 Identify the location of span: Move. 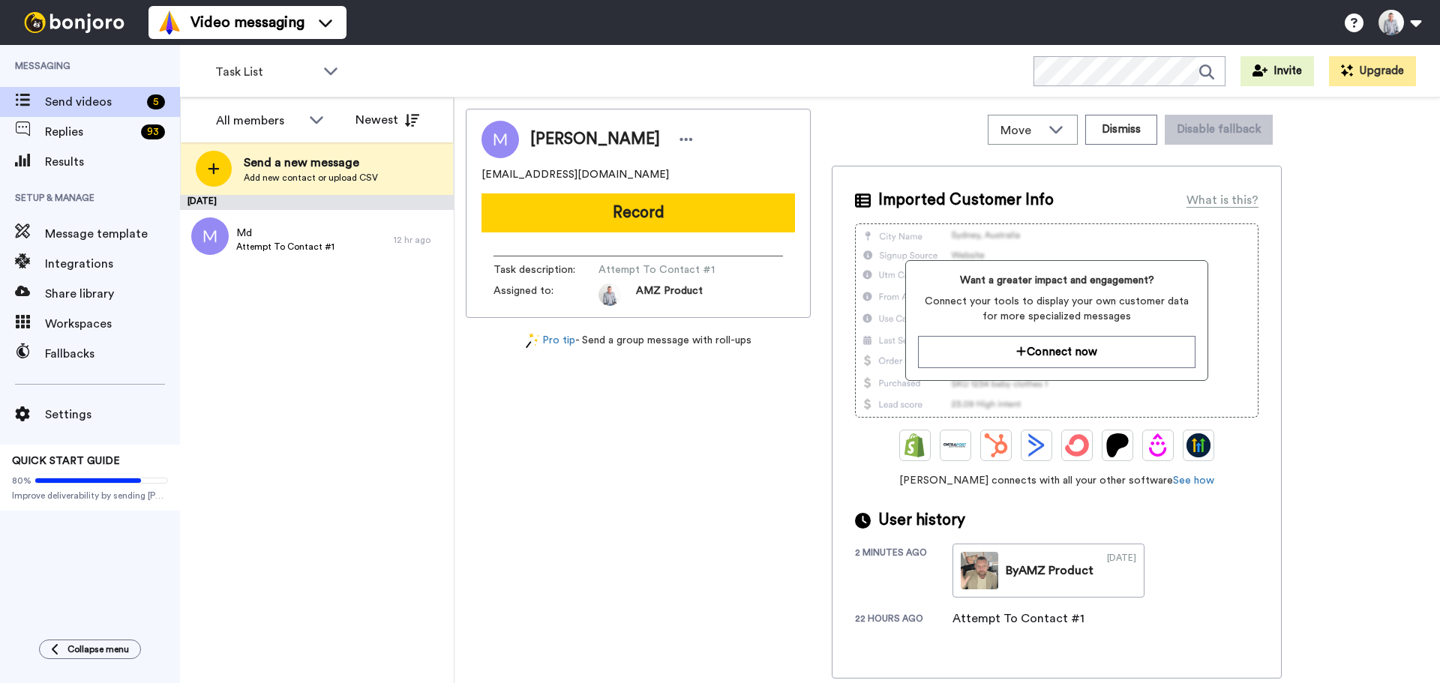
(1021, 130).